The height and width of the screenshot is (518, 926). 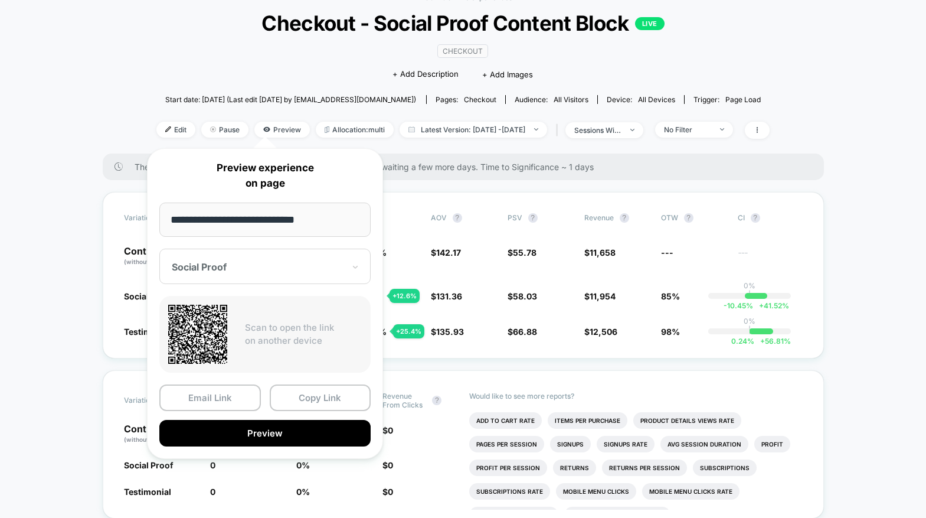 I want to click on span: 131.36, so click(x=449, y=296).